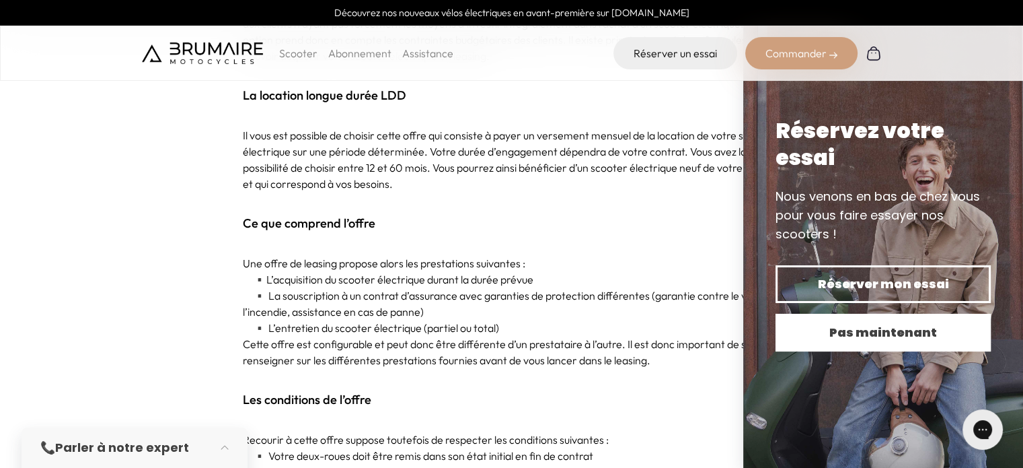 This screenshot has height=468, width=1023. What do you see at coordinates (512, 352) in the screenshot?
I see `p: Cette offre est configurable et peut donc être différente d’un prestataire à l’autre. Il est donc...` at bounding box center [512, 352].